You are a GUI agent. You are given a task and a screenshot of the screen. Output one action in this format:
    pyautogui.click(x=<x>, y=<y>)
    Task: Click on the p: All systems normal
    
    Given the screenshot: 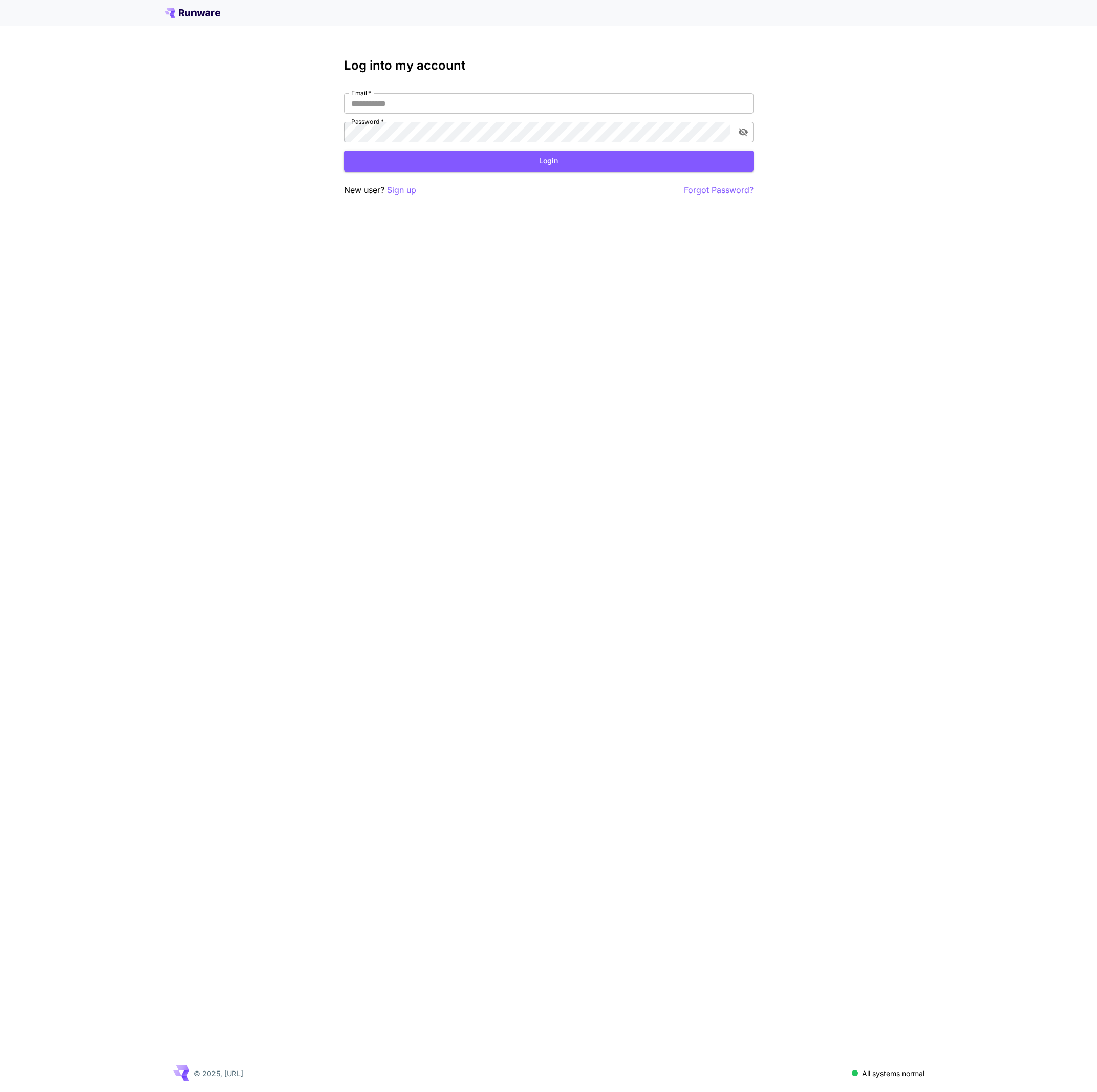 What is the action you would take?
    pyautogui.click(x=894, y=1073)
    